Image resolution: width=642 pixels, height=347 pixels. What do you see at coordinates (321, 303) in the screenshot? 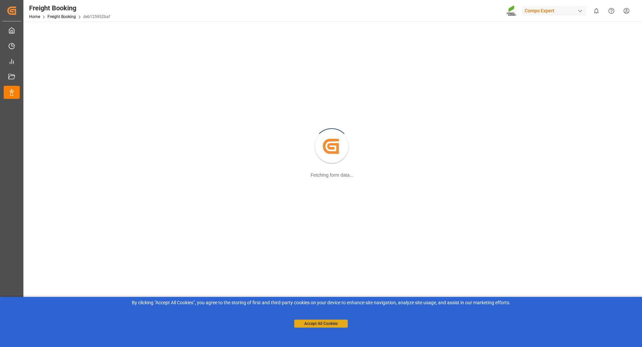
I see `div: By clicking "Accept All Cookies”, you agree to the storing of first and third-party cookies on yo...` at bounding box center [321, 303].